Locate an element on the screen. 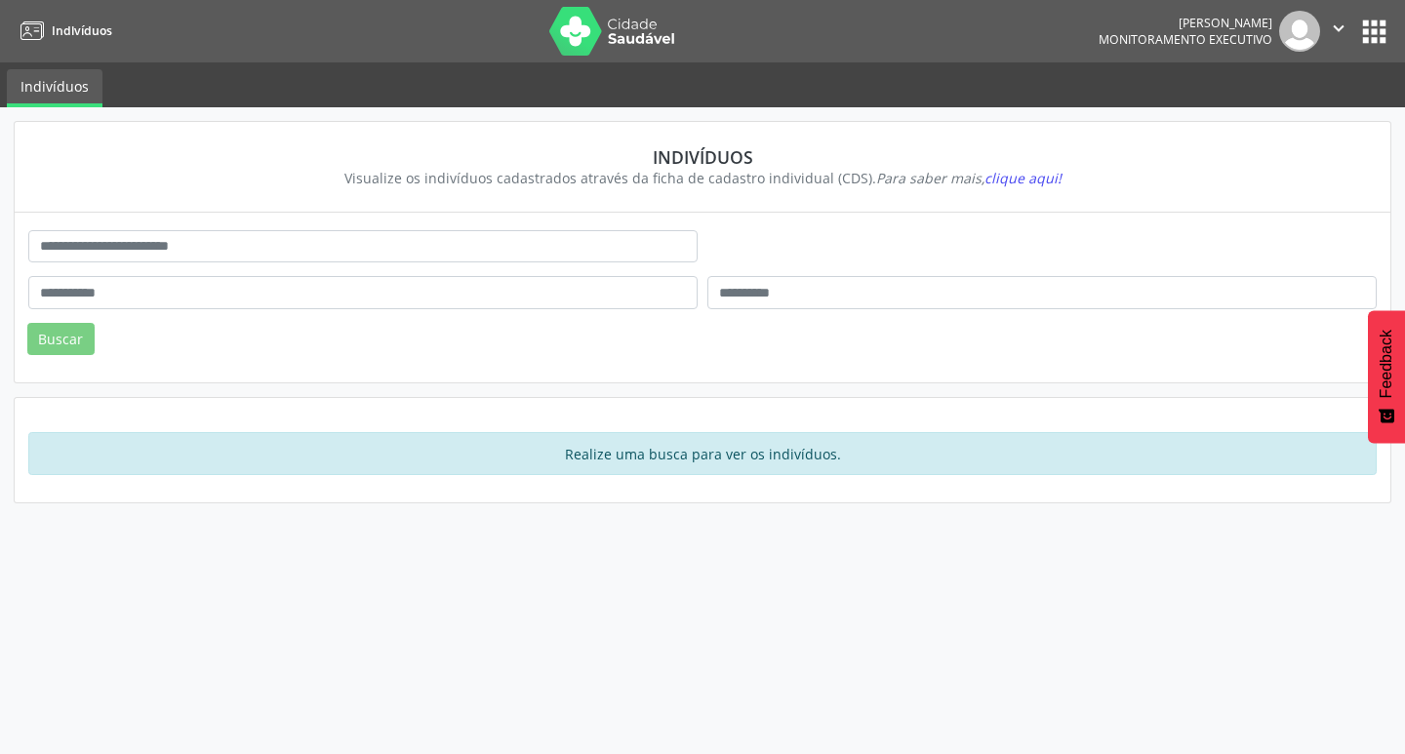  div: Visualize os indivíduos cadastrados através da ficha de cadastro individual (CDS). is located at coordinates (702, 178).